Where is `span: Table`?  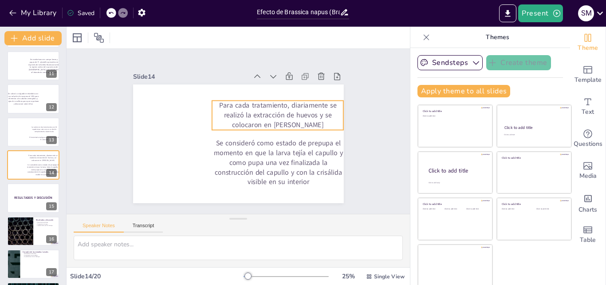 span: Table is located at coordinates (588, 240).